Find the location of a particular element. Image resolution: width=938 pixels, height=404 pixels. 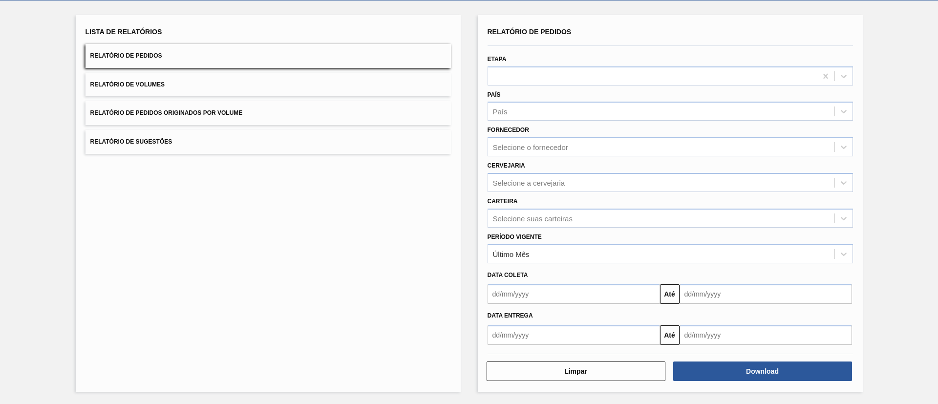

span: Relatório de Volumes is located at coordinates (128, 85).